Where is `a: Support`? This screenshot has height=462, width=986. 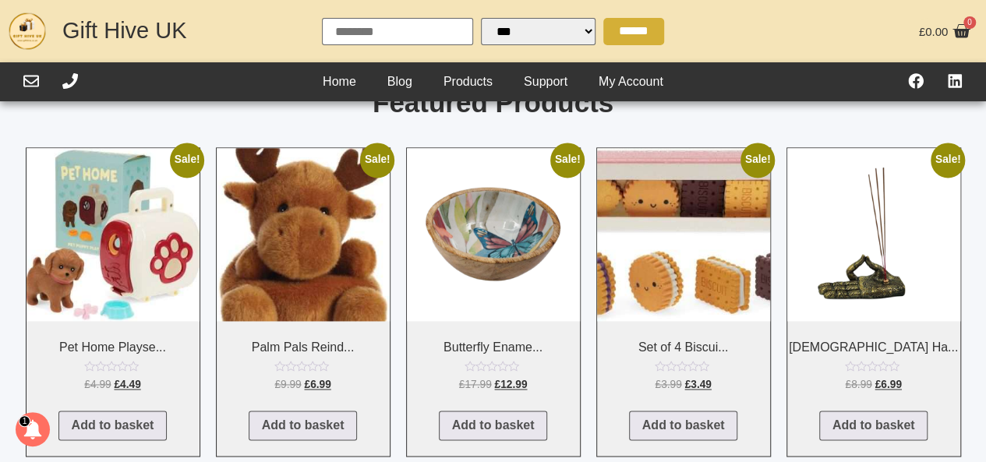 a: Support is located at coordinates (545, 82).